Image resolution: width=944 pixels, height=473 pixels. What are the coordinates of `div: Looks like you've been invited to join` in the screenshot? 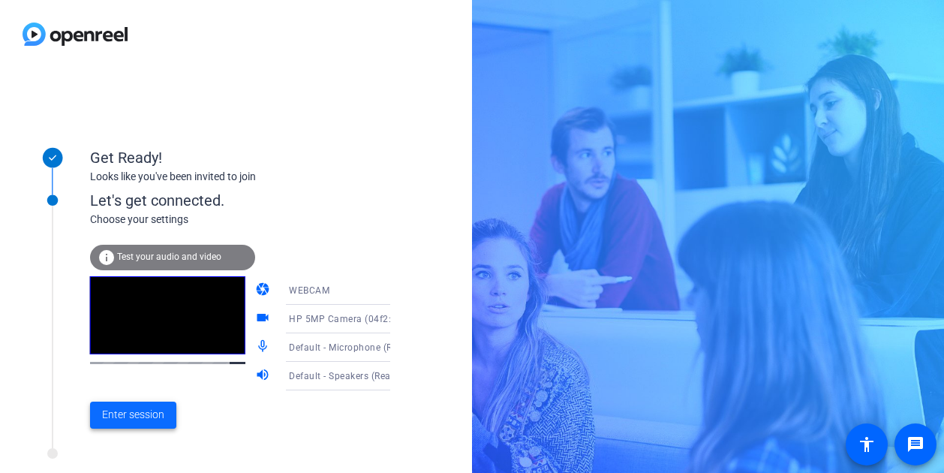 It's located at (240, 176).